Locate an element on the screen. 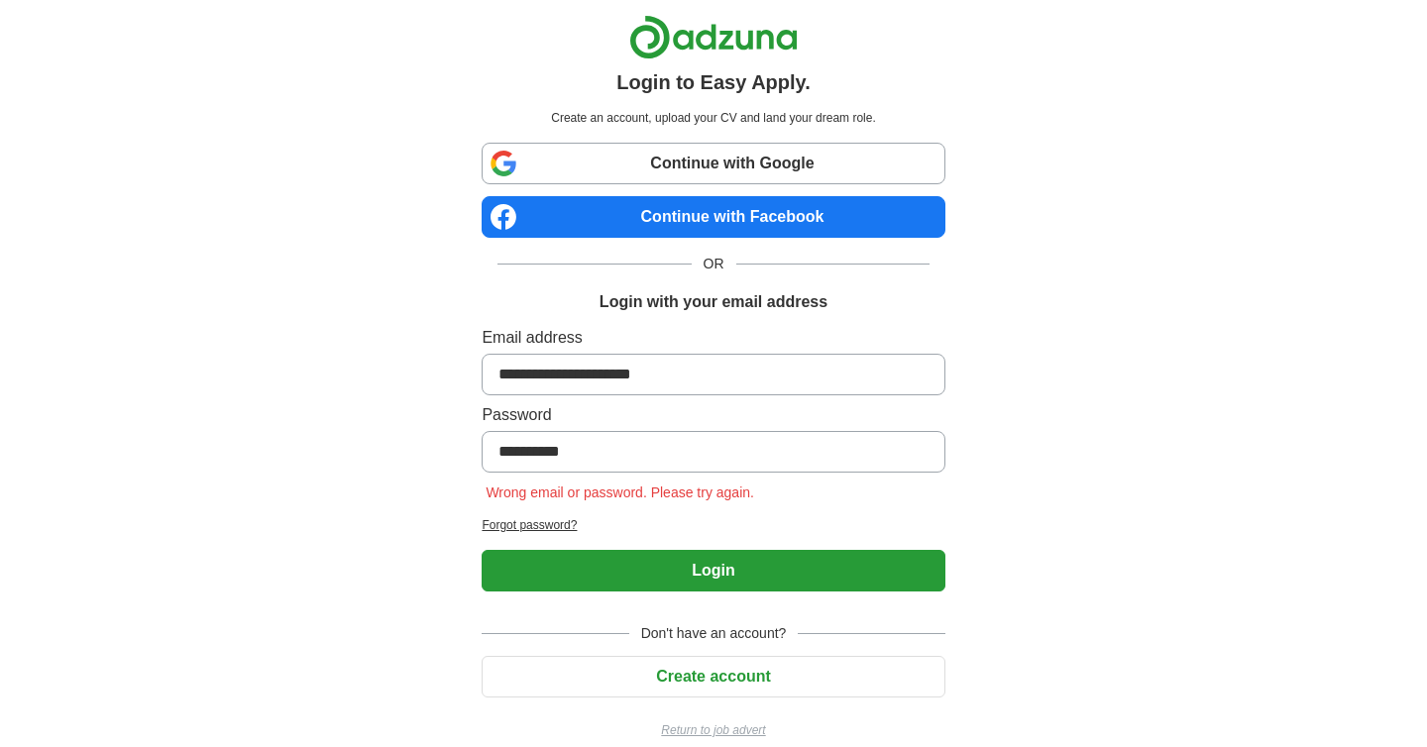 Image resolution: width=1427 pixels, height=747 pixels. img: Adzuna logo is located at coordinates (713, 37).